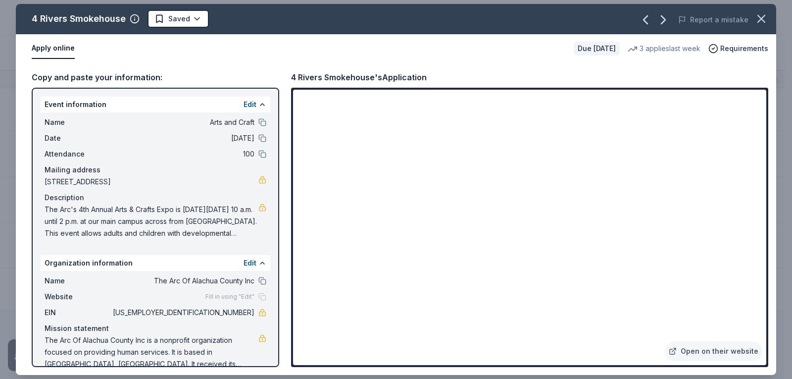 The width and height of the screenshot is (792, 379). Describe the element at coordinates (183, 281) in the screenshot. I see `span: The Arc Of Alachua County Inc` at that location.